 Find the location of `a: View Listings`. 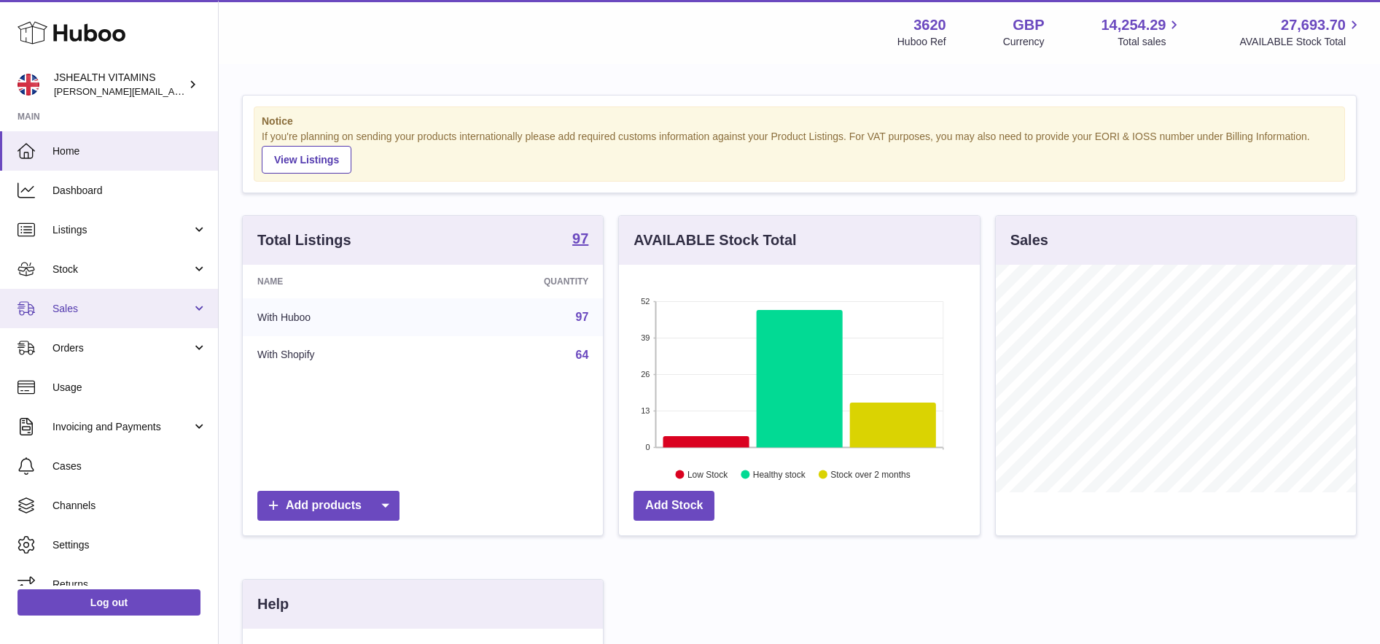

a: View Listings is located at coordinates (306, 160).